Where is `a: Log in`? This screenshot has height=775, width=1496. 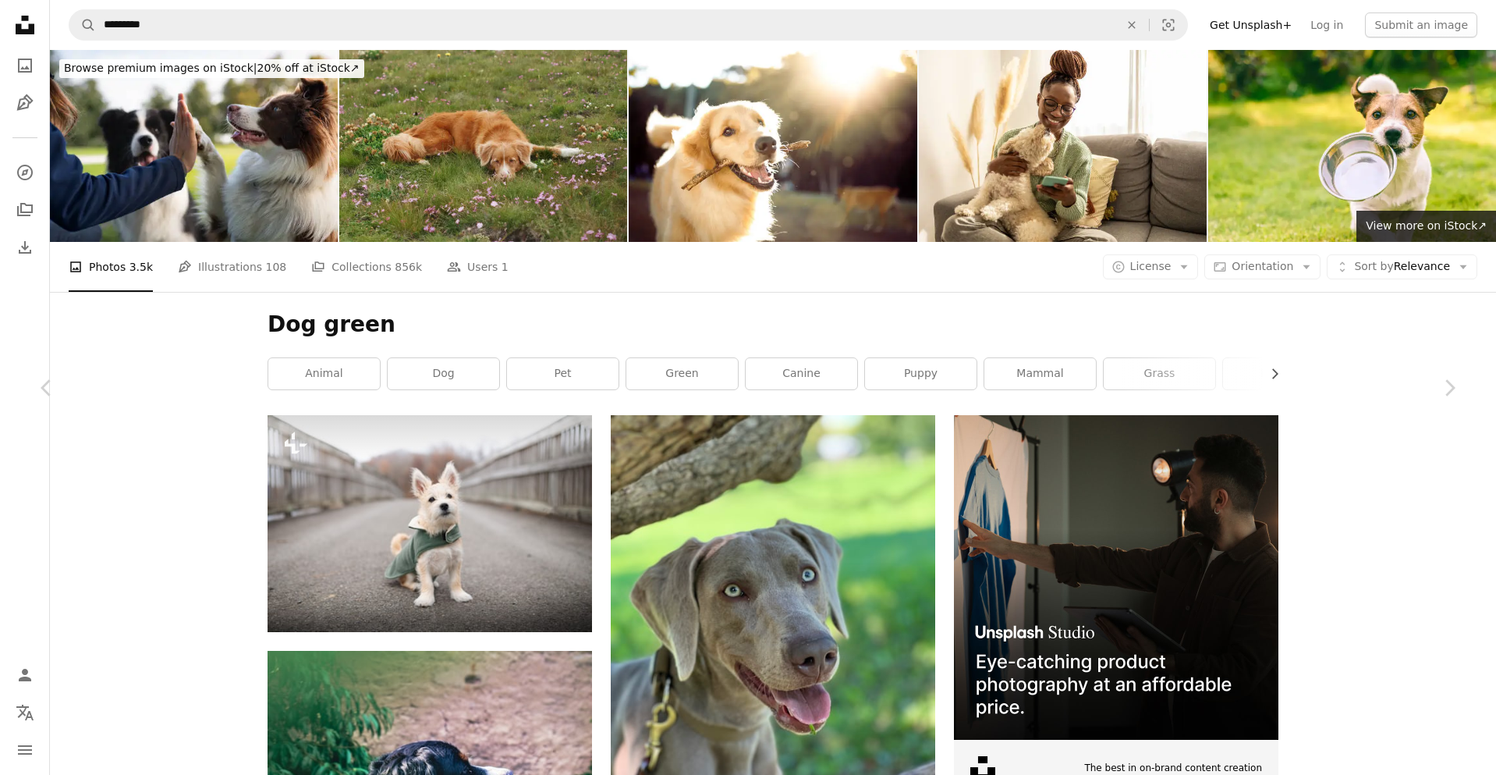 a: Log in is located at coordinates (1327, 25).